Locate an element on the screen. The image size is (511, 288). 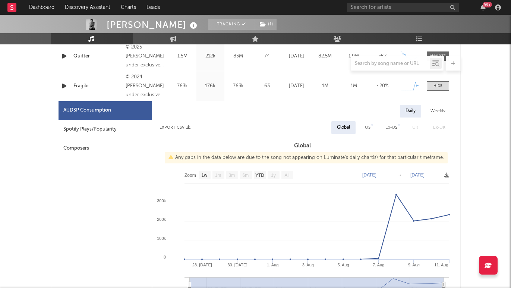
span: ( 1 ) is located at coordinates (266, 24).